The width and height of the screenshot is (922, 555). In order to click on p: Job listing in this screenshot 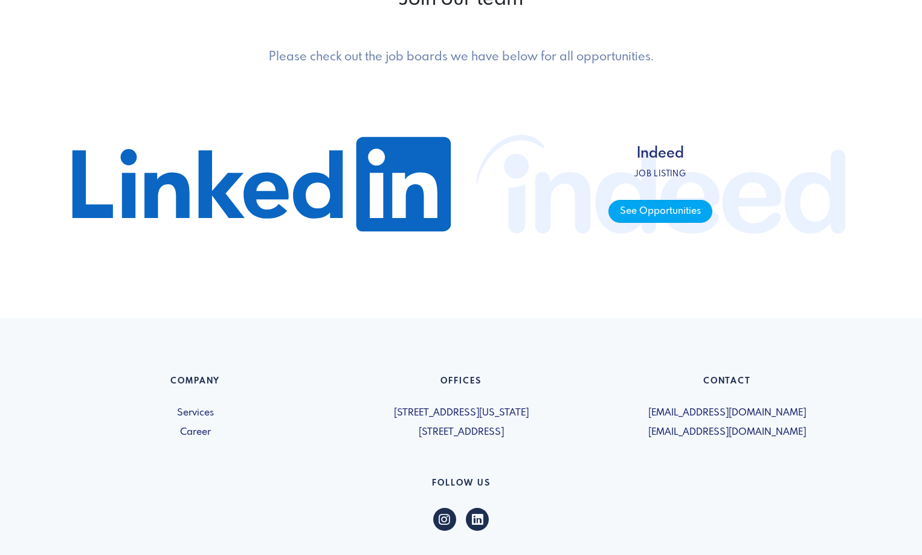, I will do `click(660, 174)`.